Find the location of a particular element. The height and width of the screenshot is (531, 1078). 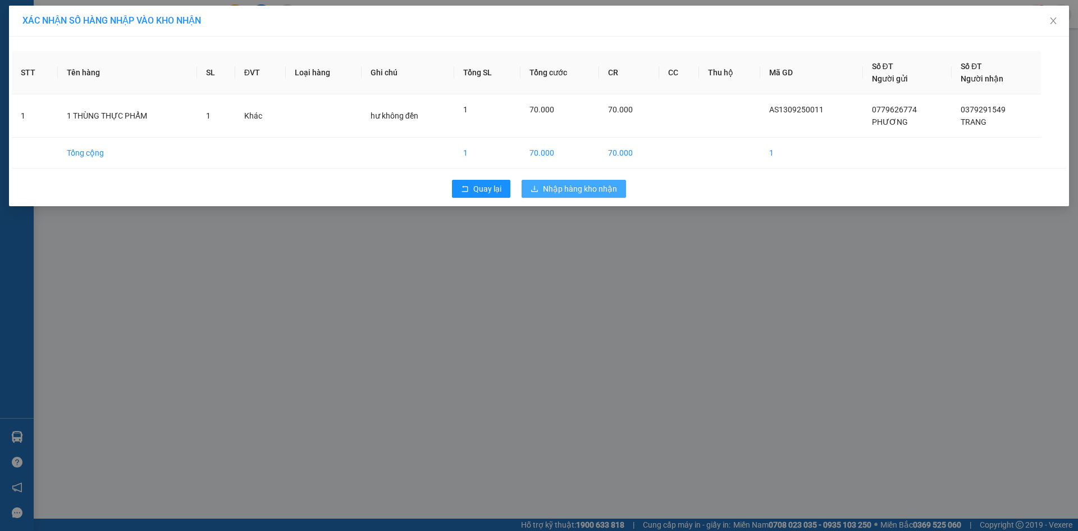

span: AS1309250011 is located at coordinates (796, 109).